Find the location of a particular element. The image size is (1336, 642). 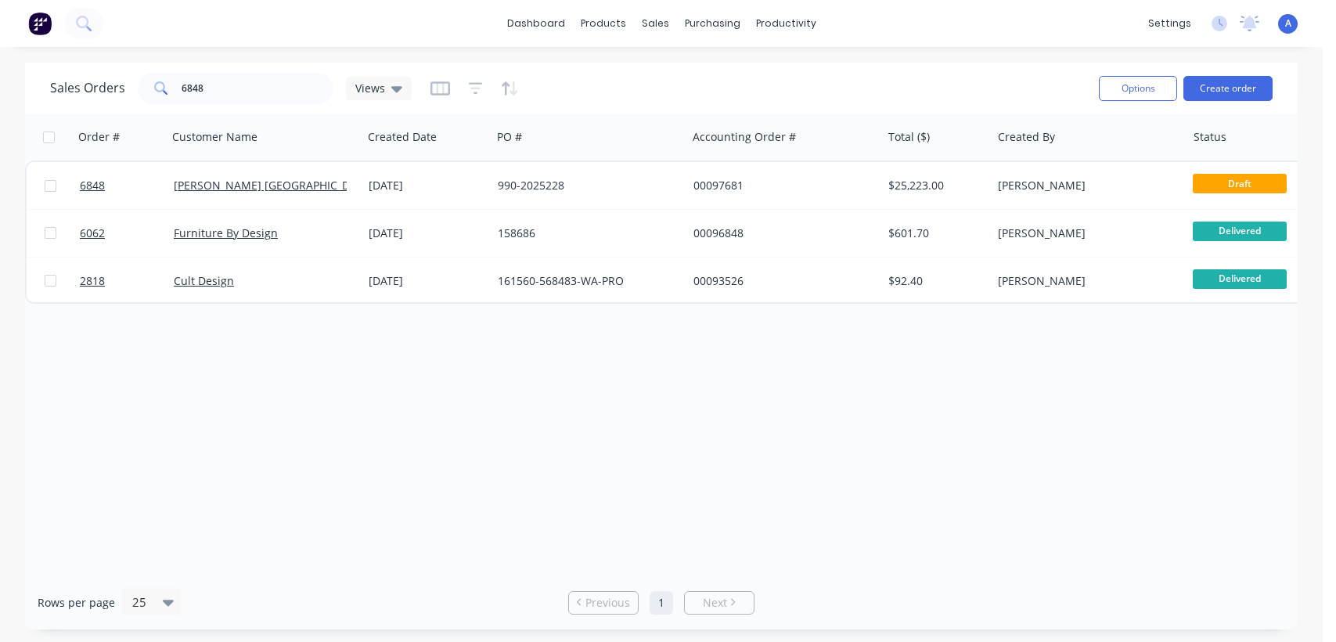

ul: Pagination is located at coordinates (661, 602).